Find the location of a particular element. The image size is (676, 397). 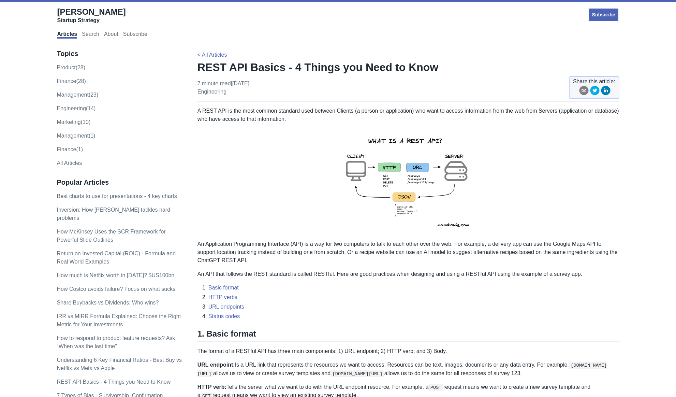

strong: HTTP verb: is located at coordinates (212, 386).